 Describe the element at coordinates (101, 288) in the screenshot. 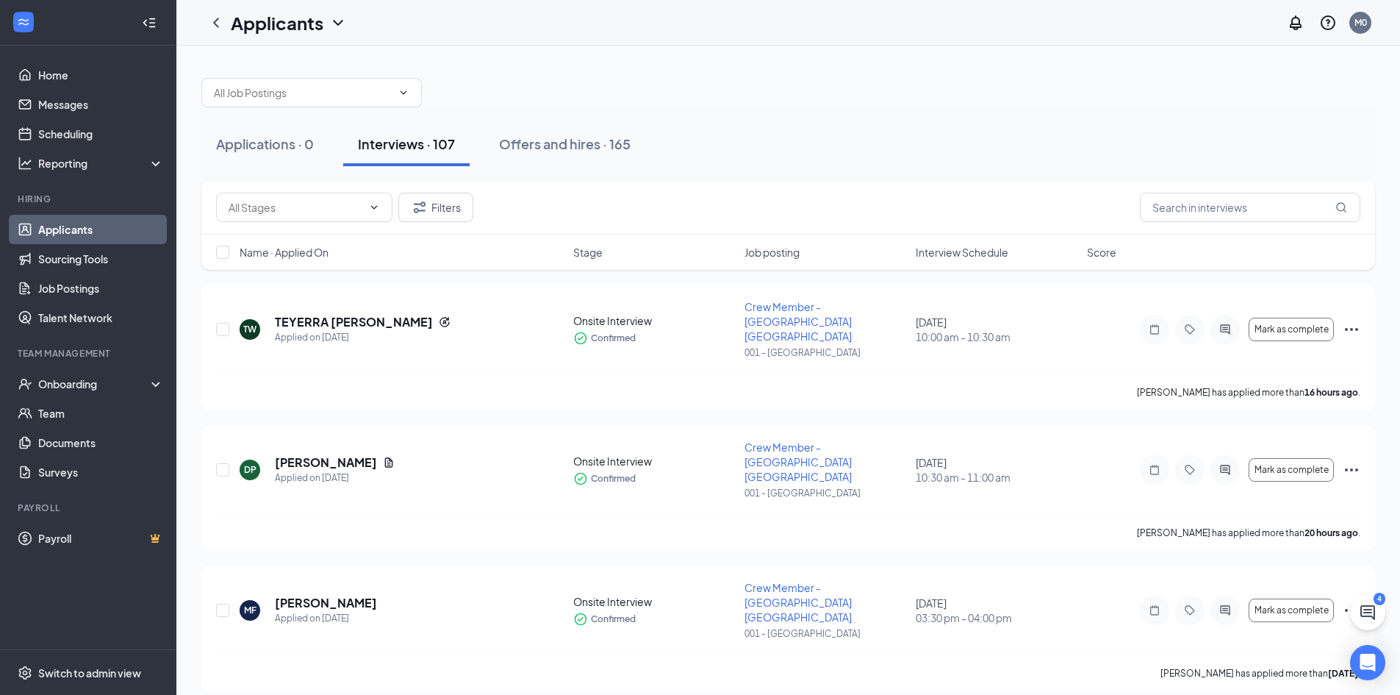

I see `a: Job Postings` at that location.